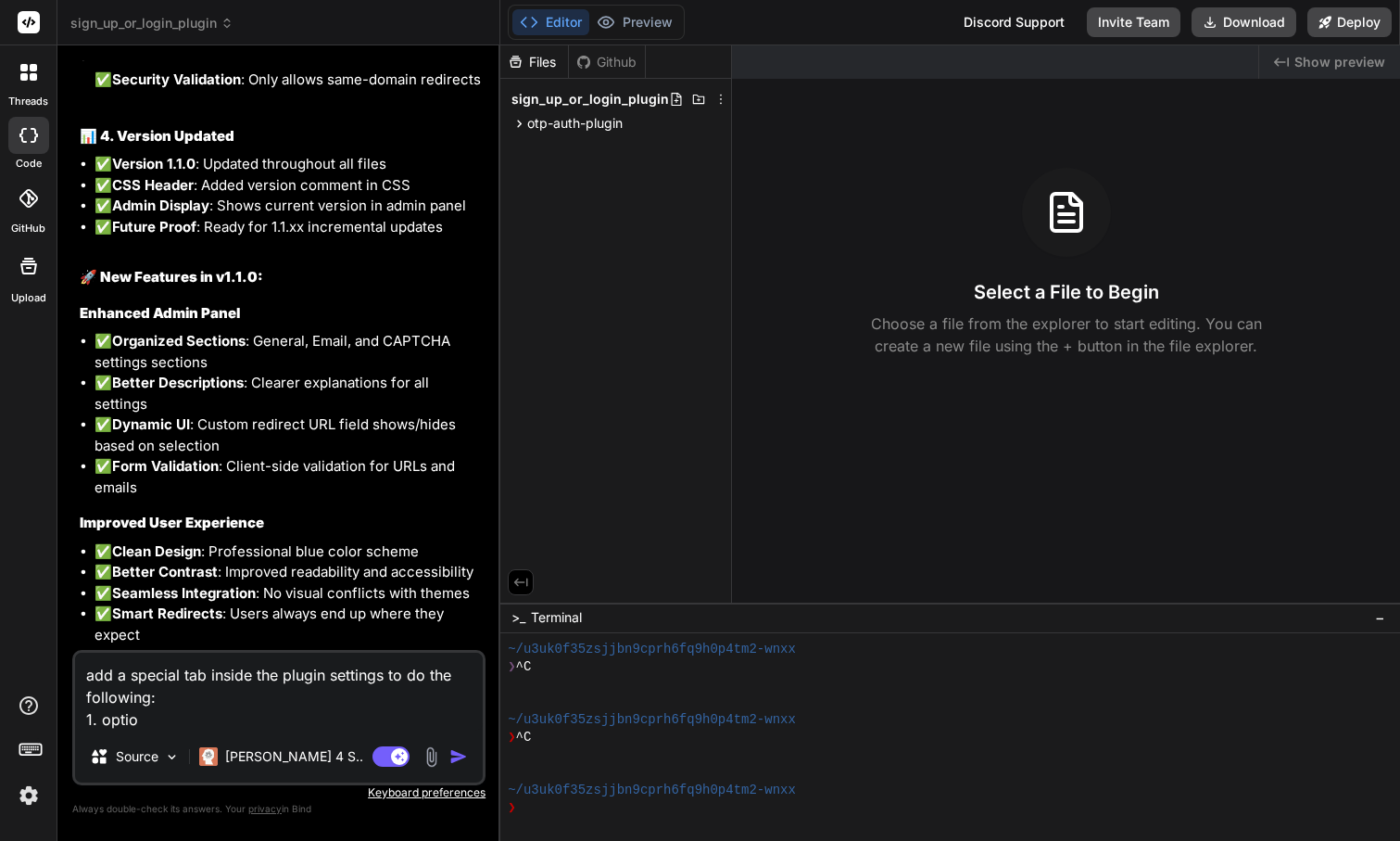  What do you see at coordinates (29, 298) in the screenshot?
I see `label: Upload` at bounding box center [29, 298].